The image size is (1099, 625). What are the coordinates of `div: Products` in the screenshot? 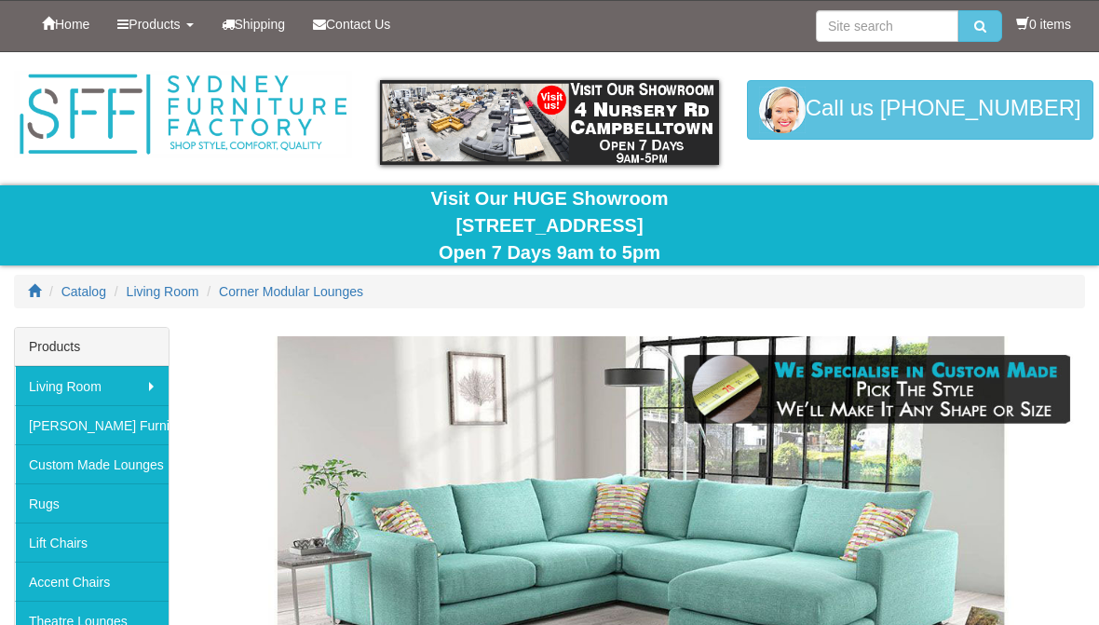 It's located at (91, 347).